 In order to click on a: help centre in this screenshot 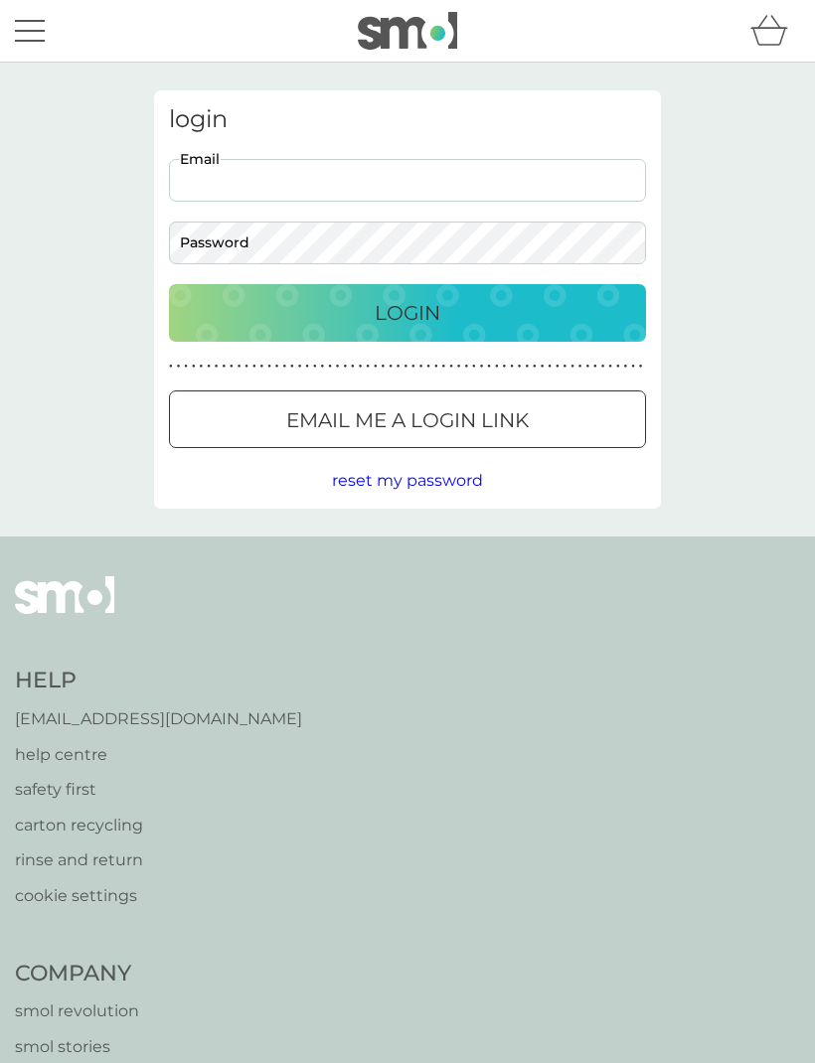, I will do `click(158, 755)`.